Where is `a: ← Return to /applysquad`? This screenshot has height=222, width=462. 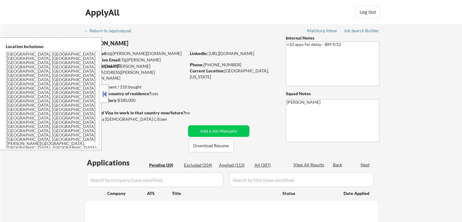 a: ← Return to /applysquad is located at coordinates (111, 31).